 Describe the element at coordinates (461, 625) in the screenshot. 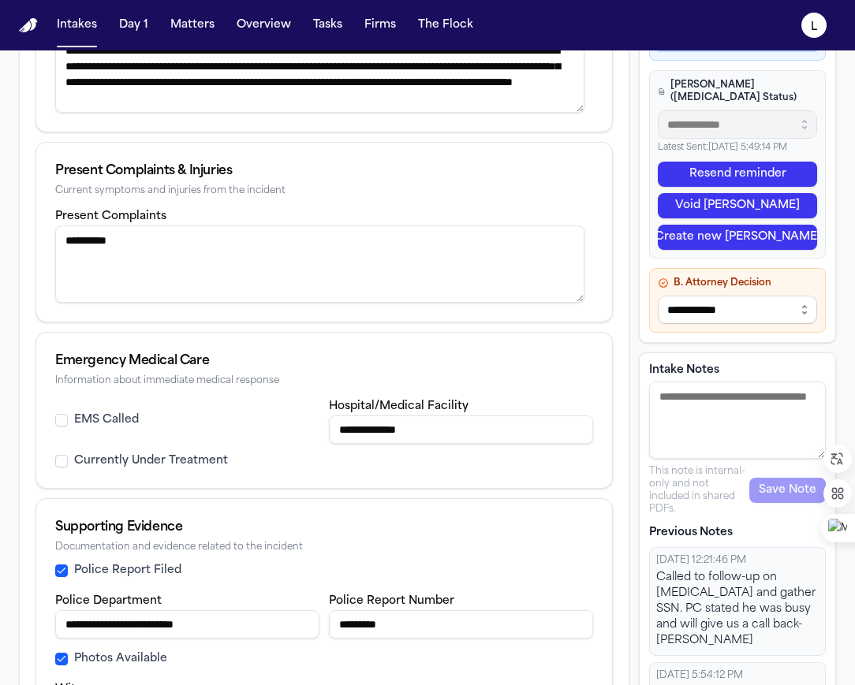

I see `input: Police report number` at that location.